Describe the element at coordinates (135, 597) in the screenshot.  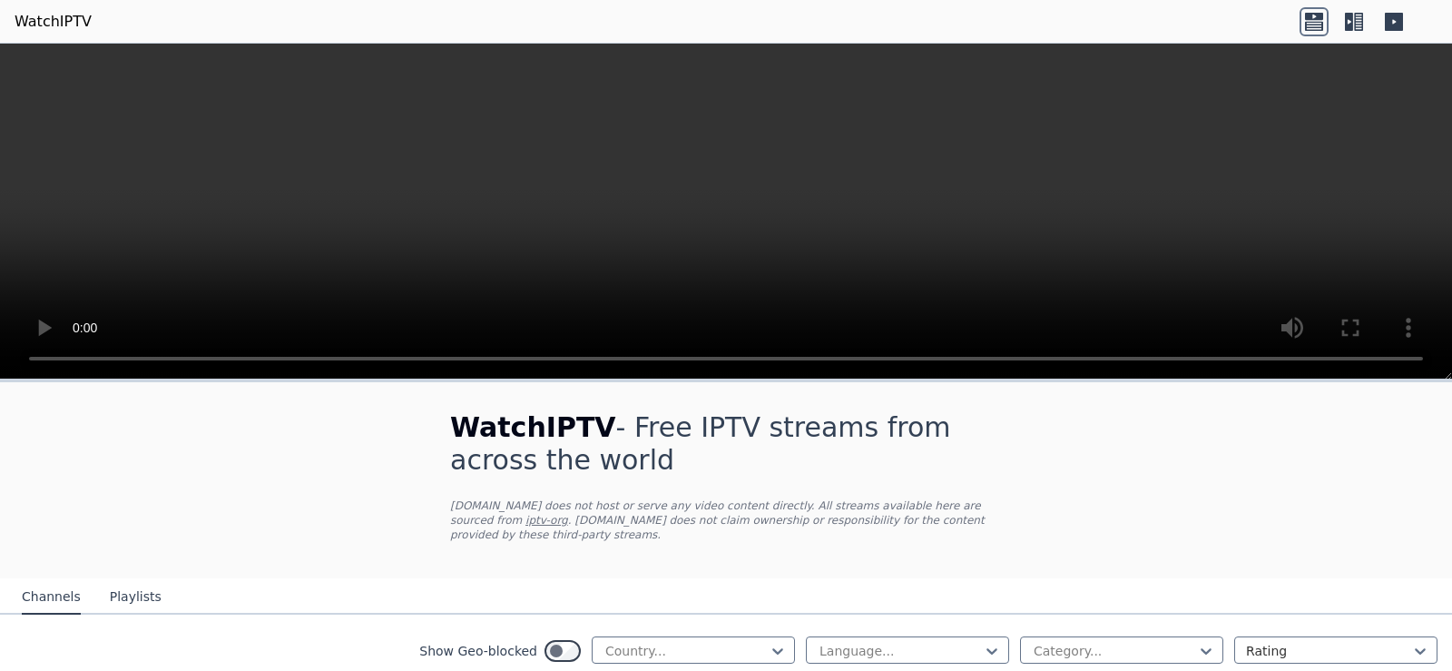
I see `button: Playlists` at that location.